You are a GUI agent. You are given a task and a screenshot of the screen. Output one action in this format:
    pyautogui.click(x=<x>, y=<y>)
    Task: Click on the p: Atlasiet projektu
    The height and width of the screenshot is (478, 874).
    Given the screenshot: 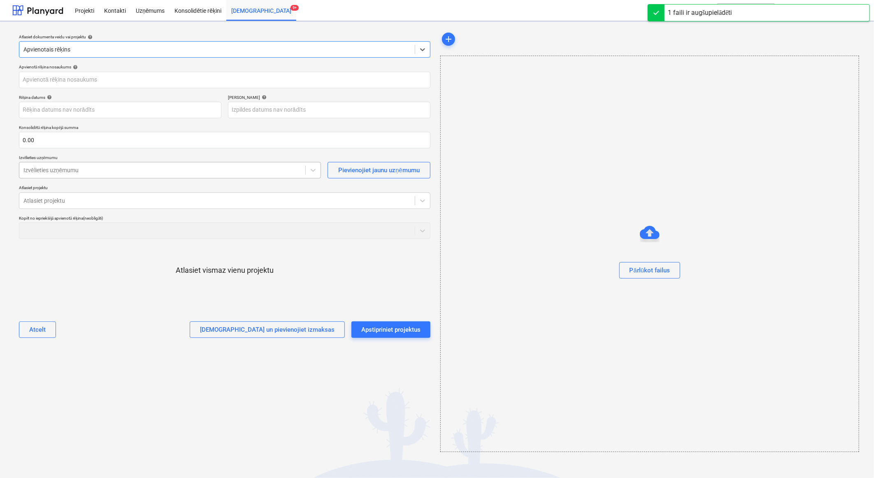 What is the action you would take?
    pyautogui.click(x=225, y=188)
    